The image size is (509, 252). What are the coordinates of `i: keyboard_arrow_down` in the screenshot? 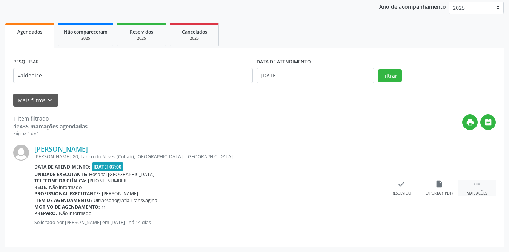 It's located at (50, 100).